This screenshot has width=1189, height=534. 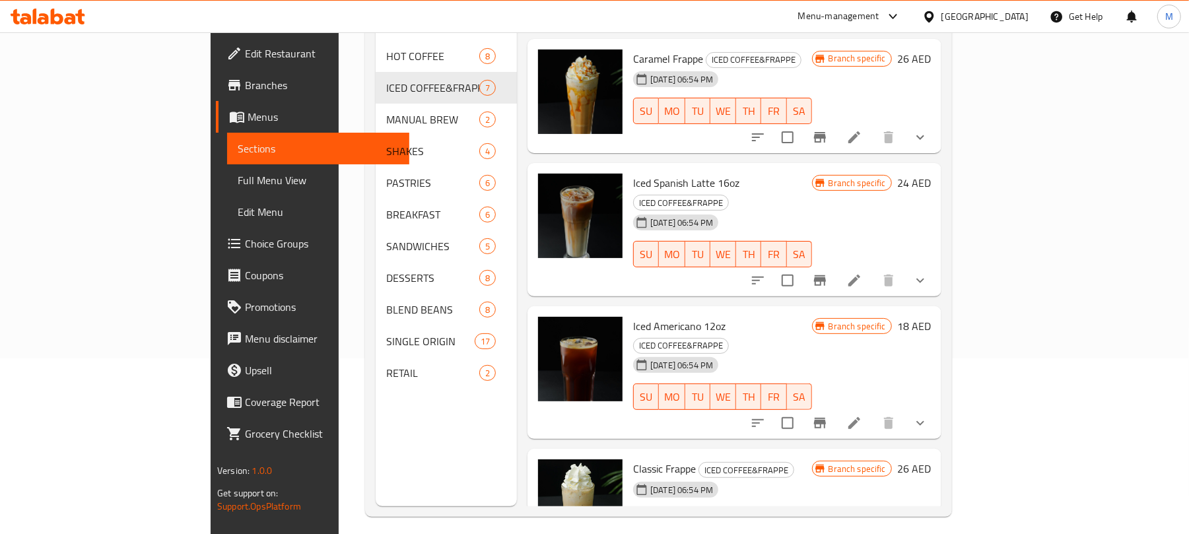 I want to click on a: Upsell, so click(x=312, y=370).